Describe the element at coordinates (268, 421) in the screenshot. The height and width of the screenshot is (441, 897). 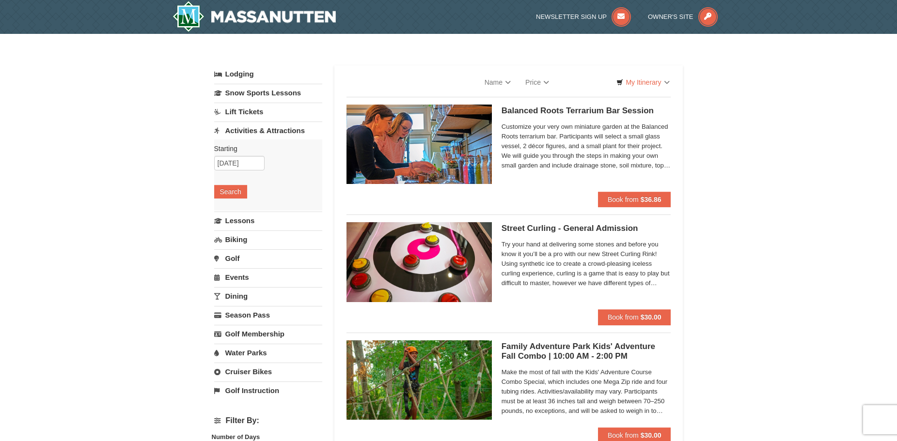
I see `h4: Filter By:` at that location.